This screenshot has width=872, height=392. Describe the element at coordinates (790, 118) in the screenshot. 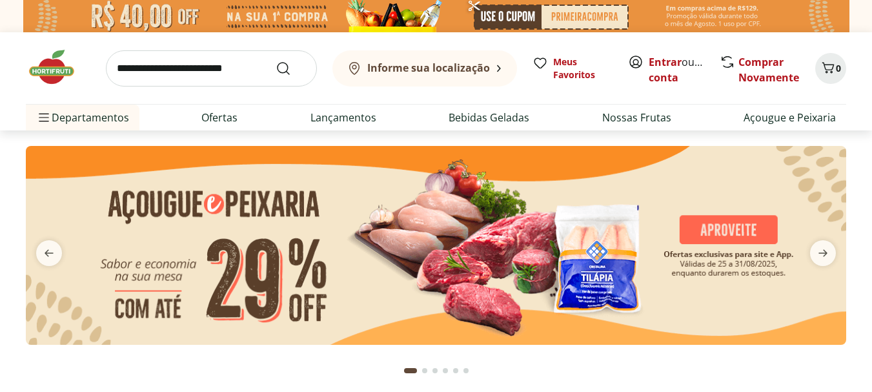

I see `a: Açougue e Peixaria` at that location.